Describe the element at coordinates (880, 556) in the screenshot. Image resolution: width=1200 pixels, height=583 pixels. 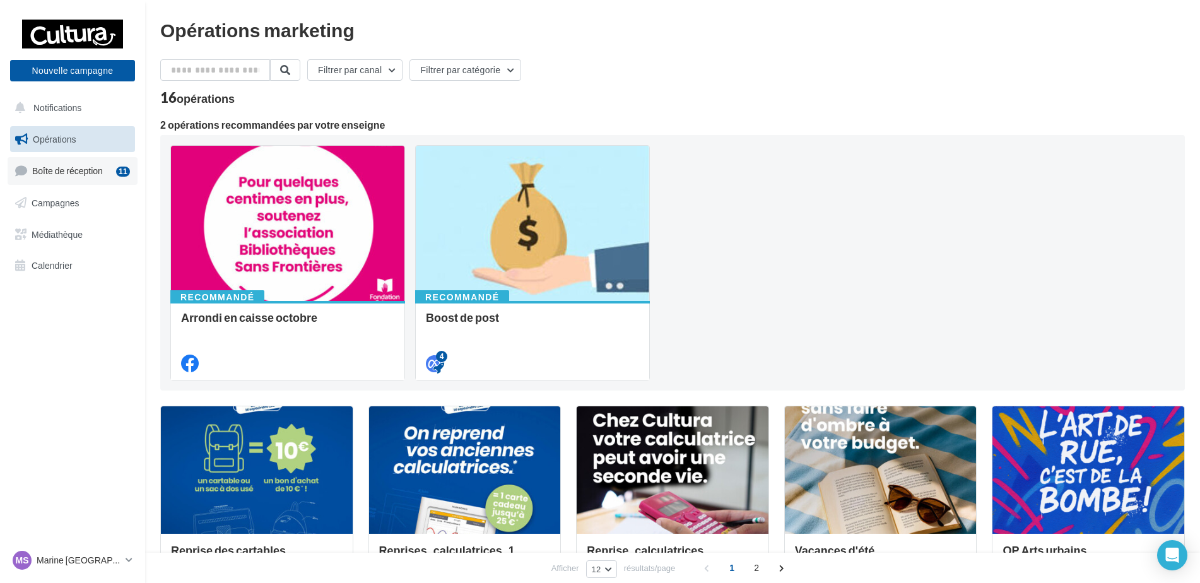
I see `div: Vacances d'été` at that location.